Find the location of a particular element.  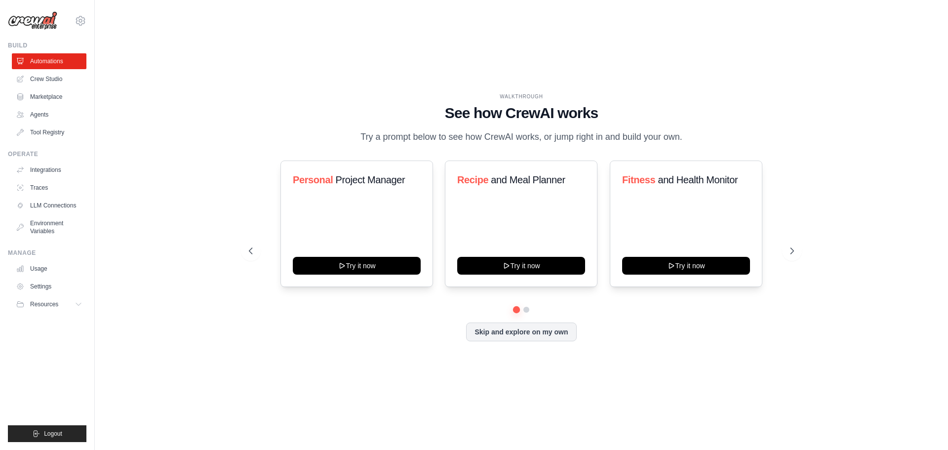

img: Logo is located at coordinates (33, 21).